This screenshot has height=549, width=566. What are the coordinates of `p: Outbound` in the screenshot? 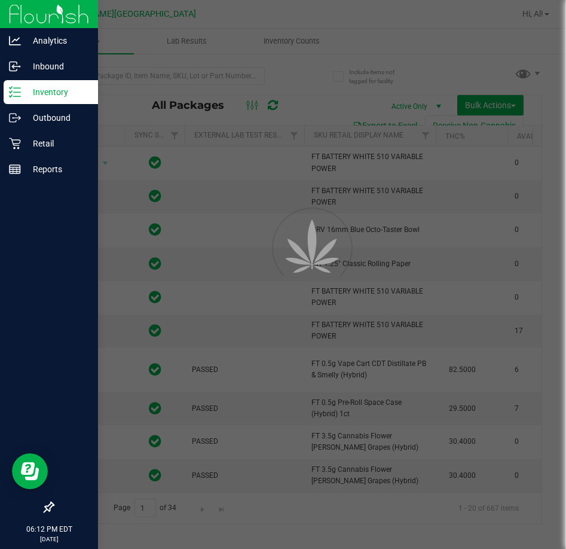 It's located at (57, 118).